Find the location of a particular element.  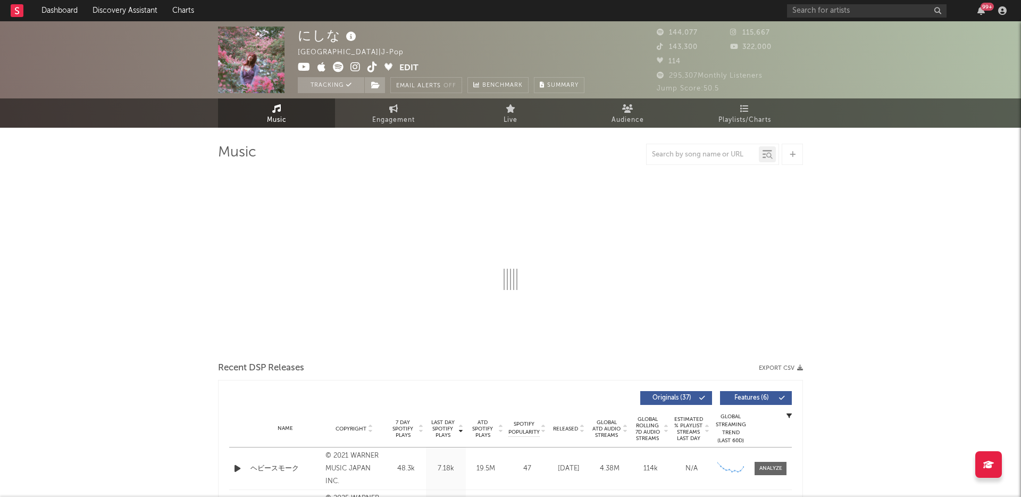

span: 7 Day Spotify Plays is located at coordinates (402, 429).